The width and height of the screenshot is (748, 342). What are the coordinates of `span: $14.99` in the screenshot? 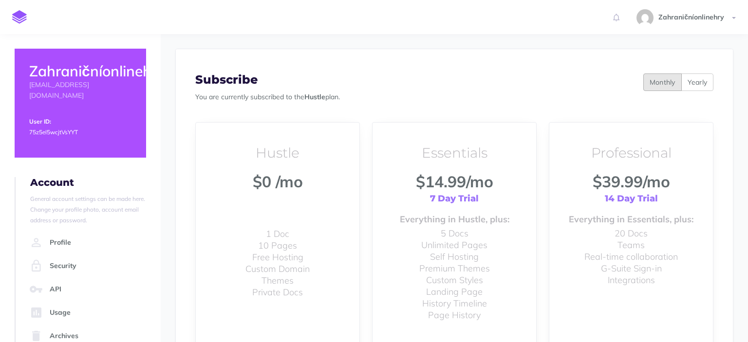 It's located at (454, 182).